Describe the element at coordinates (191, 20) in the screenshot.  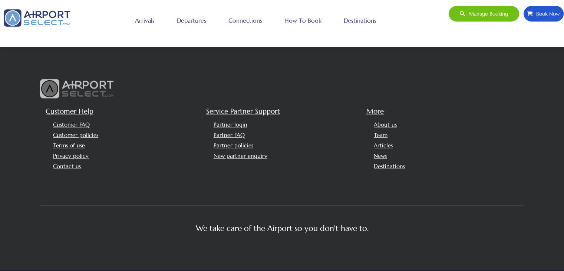
I see `a: Departures` at that location.